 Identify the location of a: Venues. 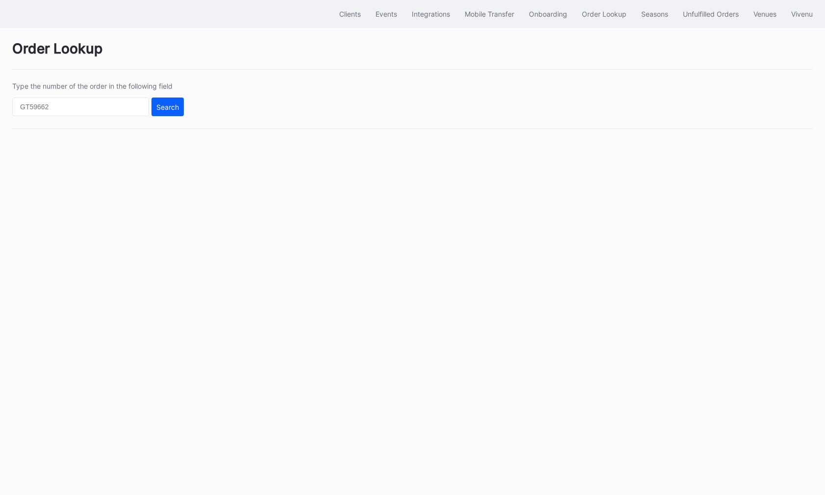
(765, 14).